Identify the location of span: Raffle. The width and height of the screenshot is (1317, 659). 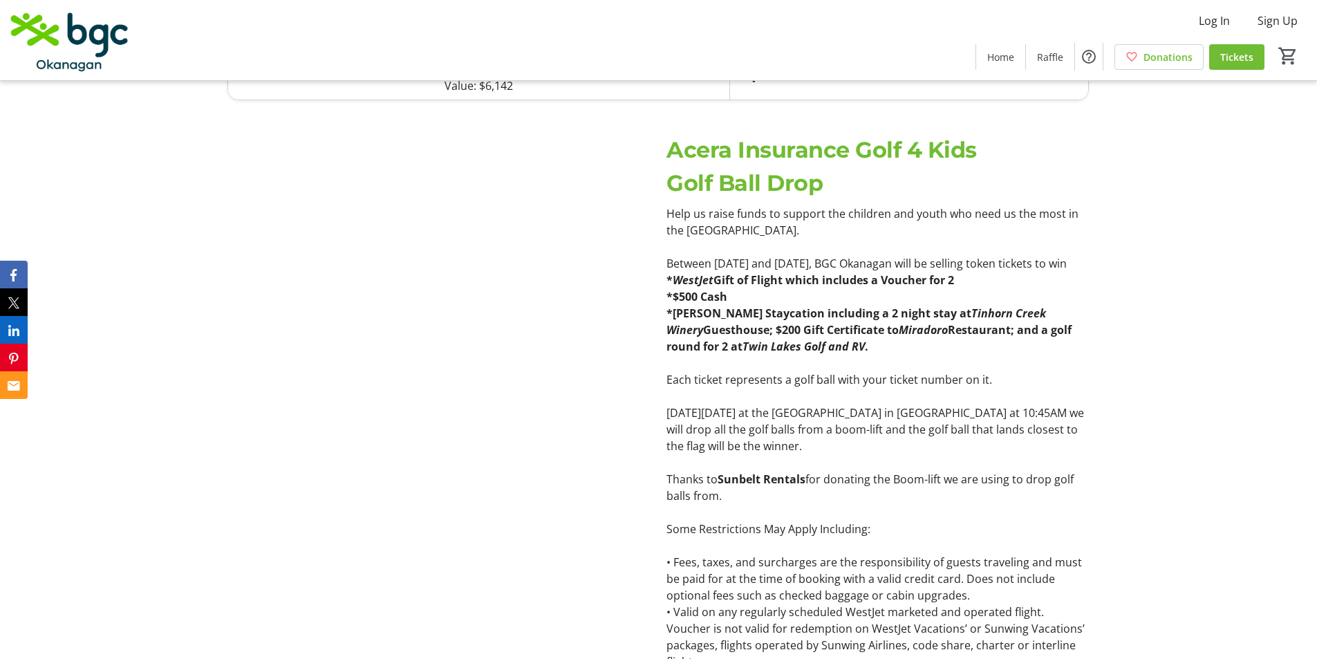
(1050, 57).